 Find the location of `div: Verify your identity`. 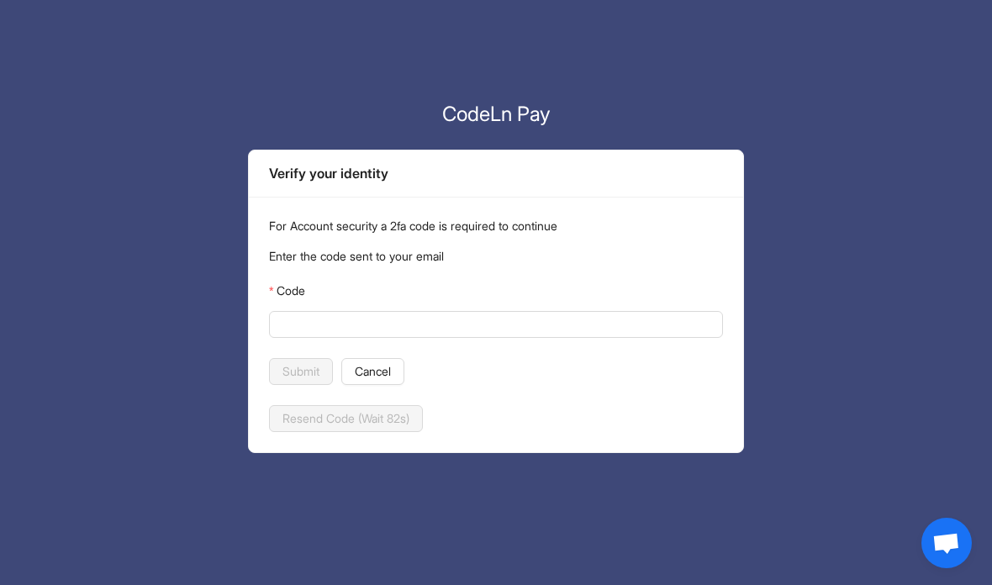

div: Verify your identity is located at coordinates (496, 173).